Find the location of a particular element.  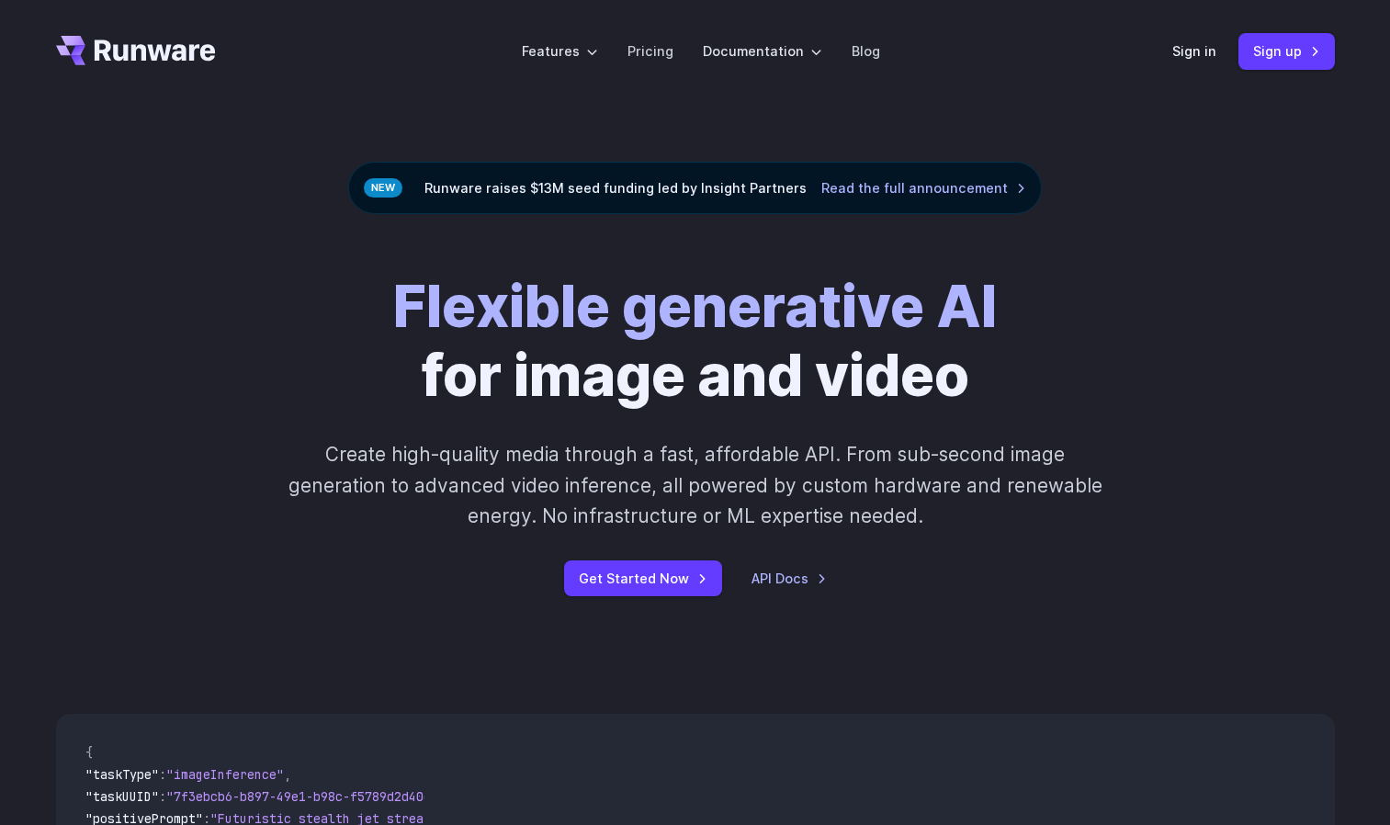

a: Sign up is located at coordinates (1286, 51).